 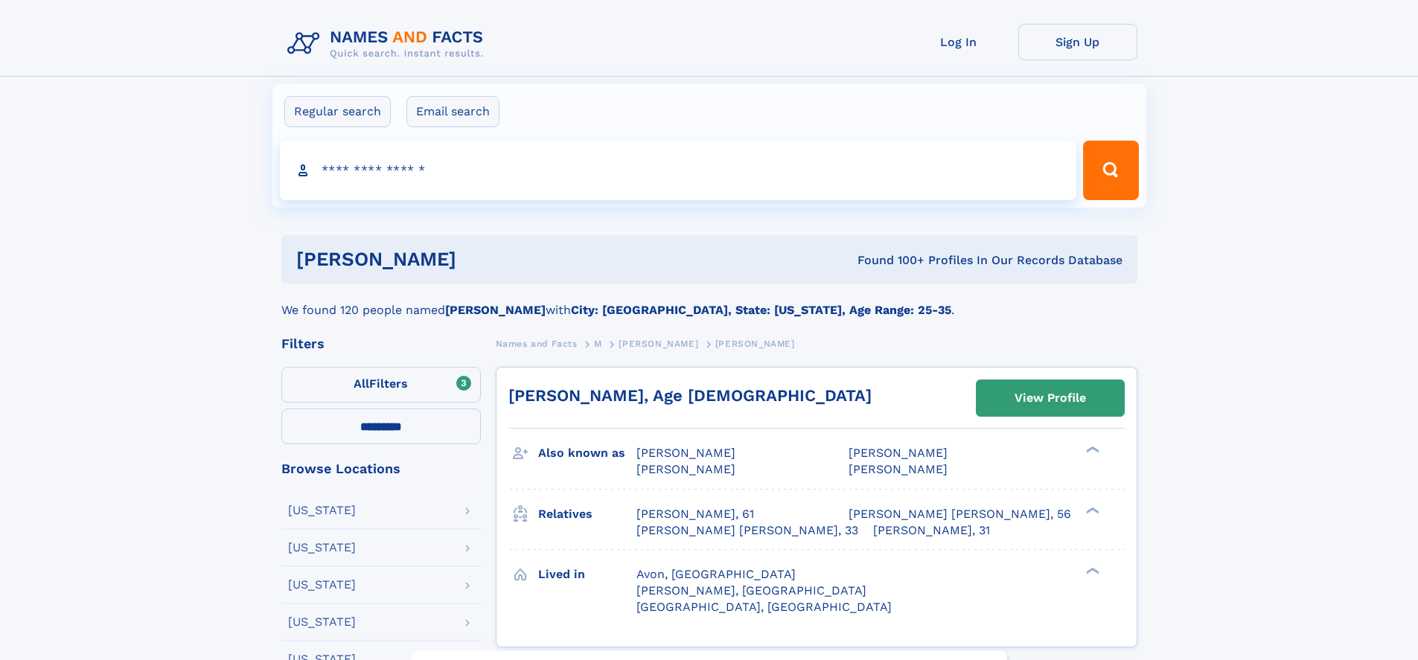 I want to click on div: Filters, so click(x=381, y=344).